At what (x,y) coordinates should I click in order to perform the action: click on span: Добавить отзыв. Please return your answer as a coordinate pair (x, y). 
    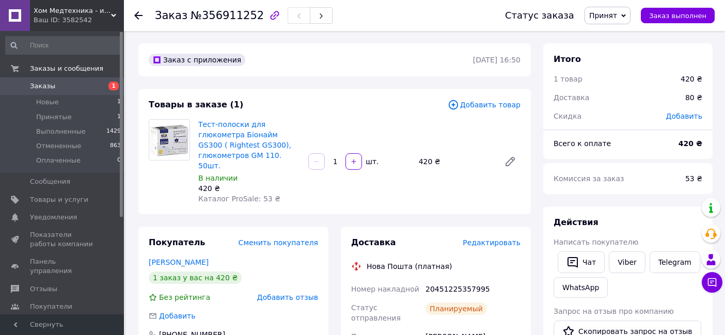
    Looking at the image, I should click on (288, 297).